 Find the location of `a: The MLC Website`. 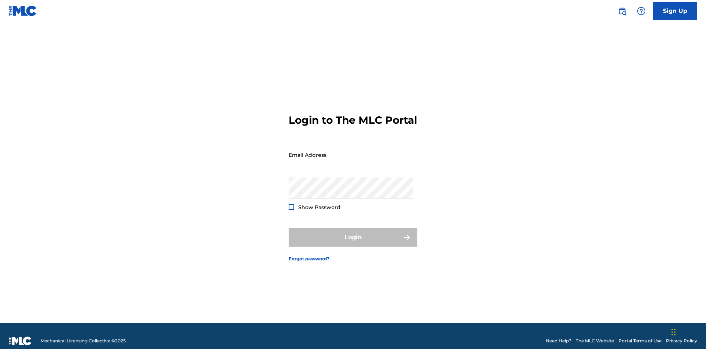

a: The MLC Website is located at coordinates (595, 341).